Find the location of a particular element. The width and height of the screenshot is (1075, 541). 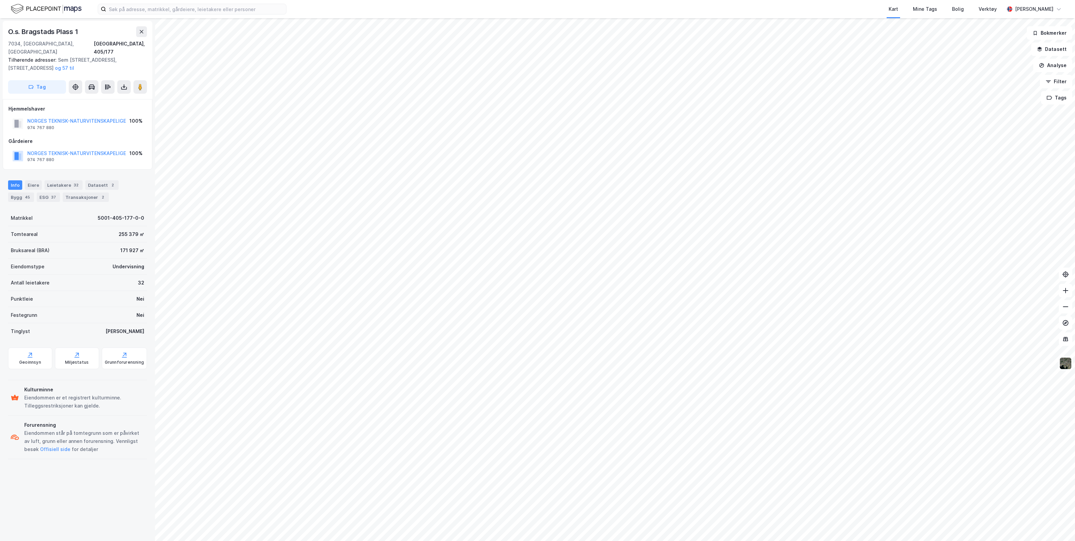

button: Tag is located at coordinates (37, 87).